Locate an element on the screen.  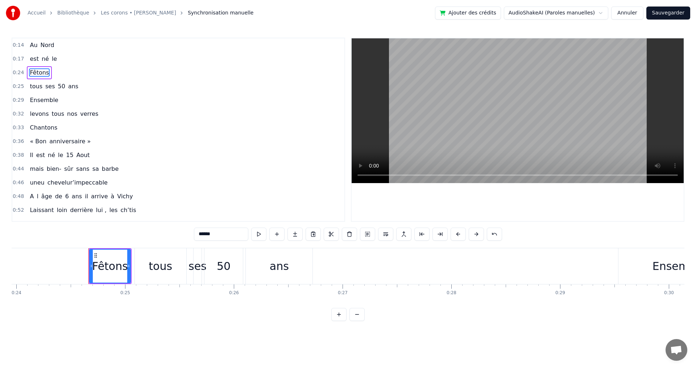
span: Fêtons is located at coordinates (39, 72).